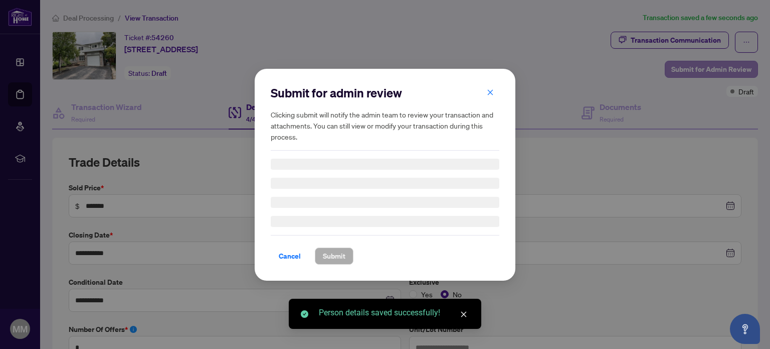  What do you see at coordinates (304, 313) in the screenshot?
I see `span: check-circle` at bounding box center [304, 313].